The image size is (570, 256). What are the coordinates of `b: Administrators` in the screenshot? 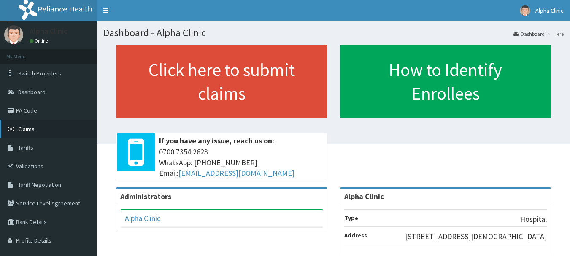 It's located at (145, 196).